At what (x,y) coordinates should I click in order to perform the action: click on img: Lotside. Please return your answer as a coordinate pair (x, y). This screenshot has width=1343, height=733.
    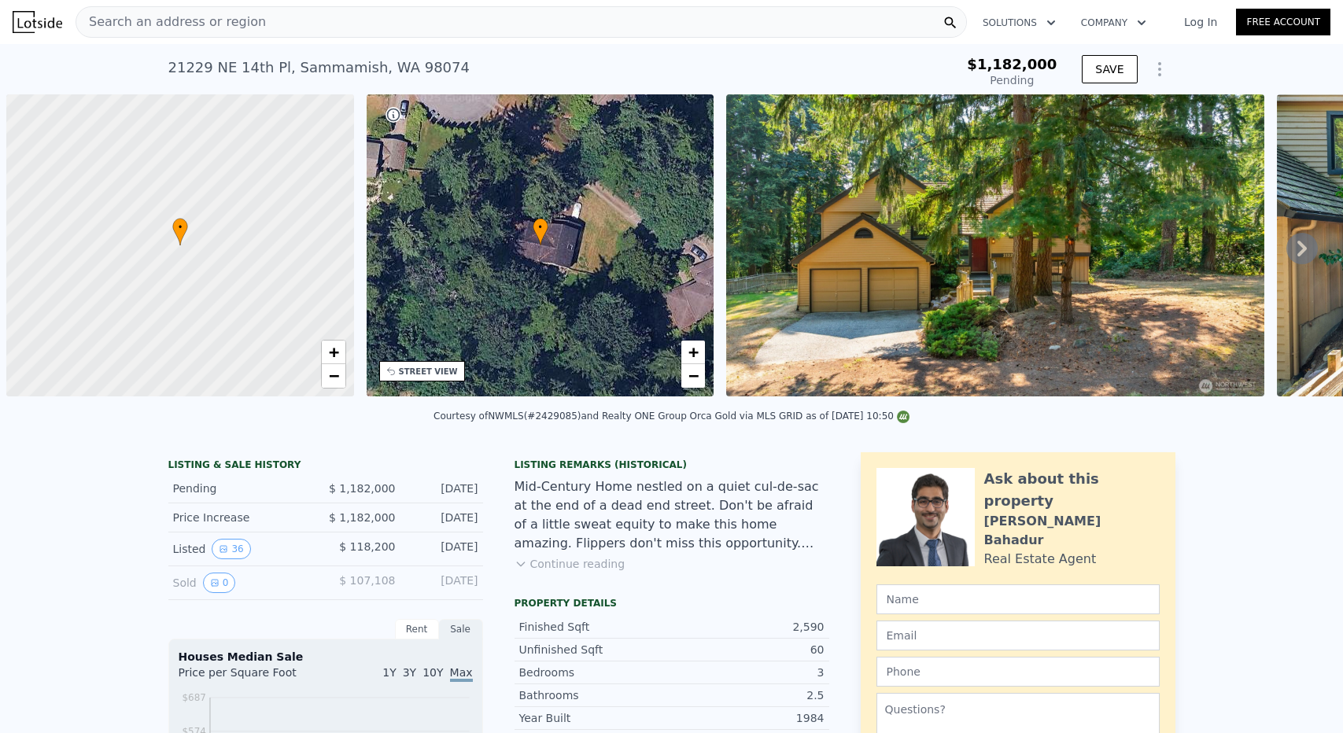
    Looking at the image, I should click on (37, 22).